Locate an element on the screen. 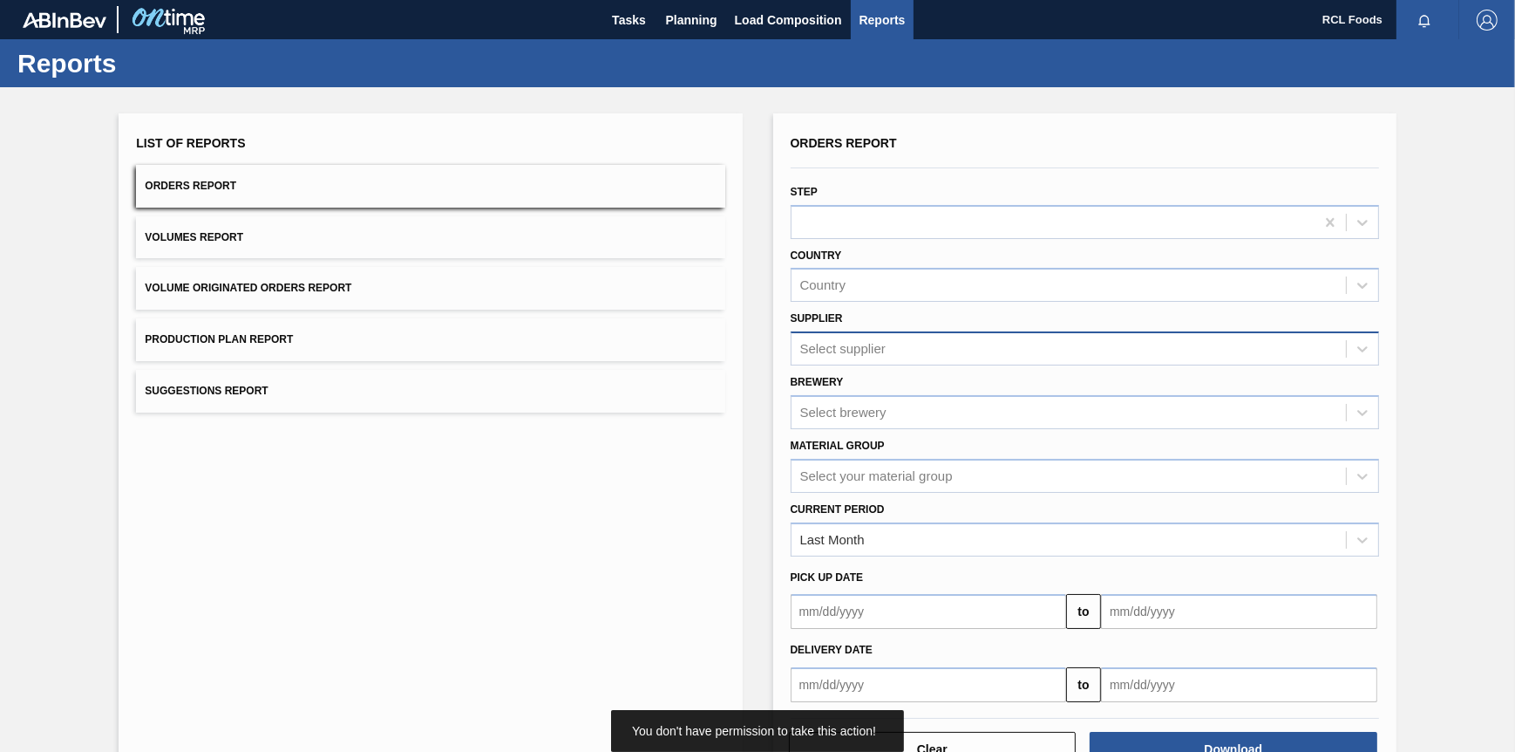 The height and width of the screenshot is (752, 1515). div: Country is located at coordinates (823, 285).